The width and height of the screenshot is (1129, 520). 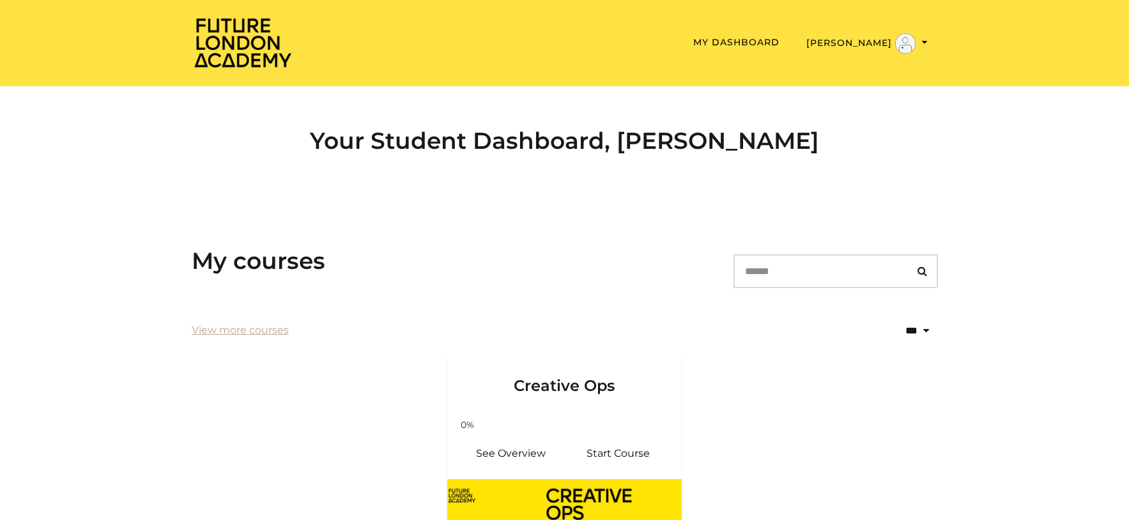 I want to click on button: Toggle menu, so click(x=867, y=43).